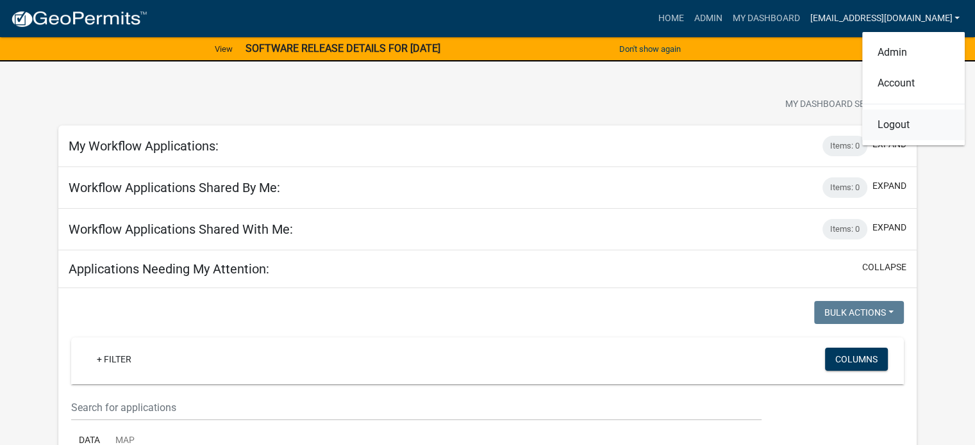  Describe the element at coordinates (144, 146) in the screenshot. I see `h5: My Workflow Applications:` at that location.